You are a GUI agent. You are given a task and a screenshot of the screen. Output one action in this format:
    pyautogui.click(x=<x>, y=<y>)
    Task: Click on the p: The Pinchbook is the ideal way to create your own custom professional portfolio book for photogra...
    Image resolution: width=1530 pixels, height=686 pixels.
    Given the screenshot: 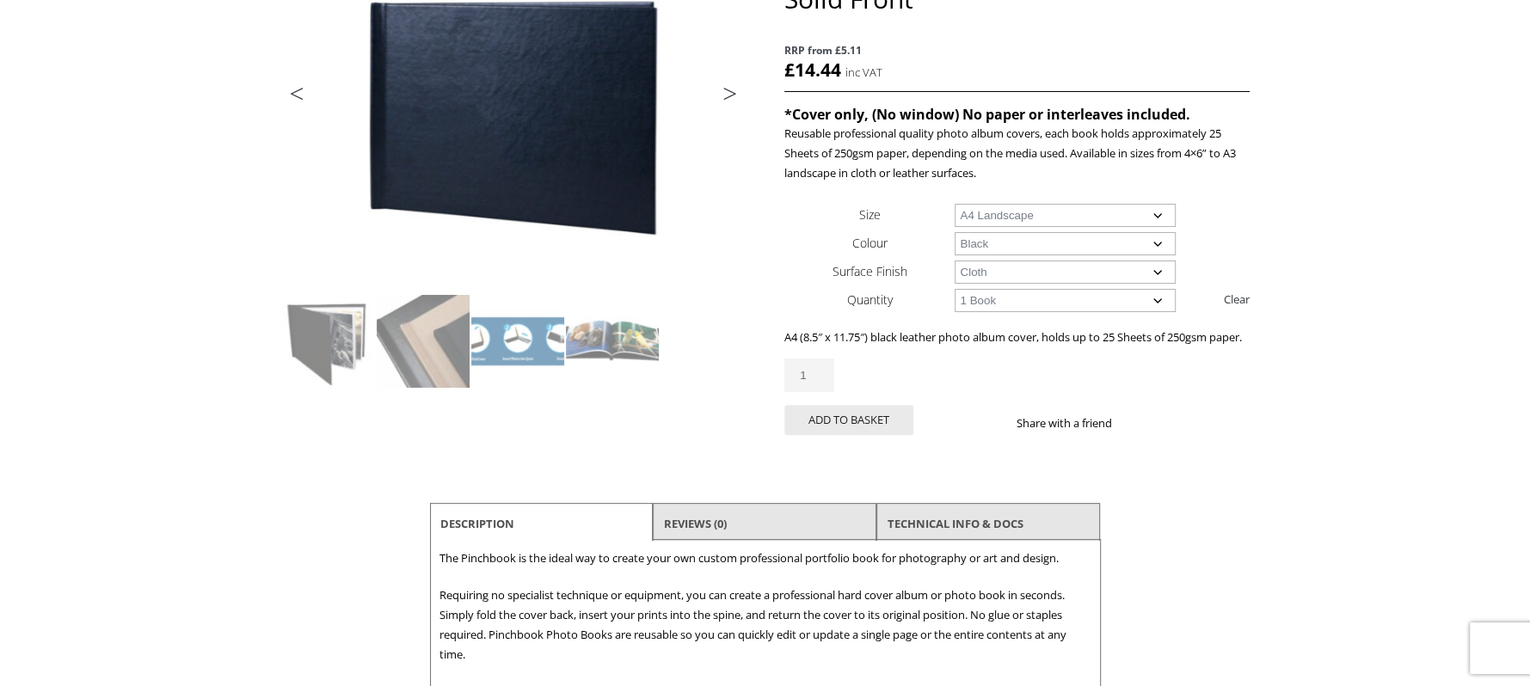 What is the action you would take?
    pyautogui.click(x=766, y=558)
    